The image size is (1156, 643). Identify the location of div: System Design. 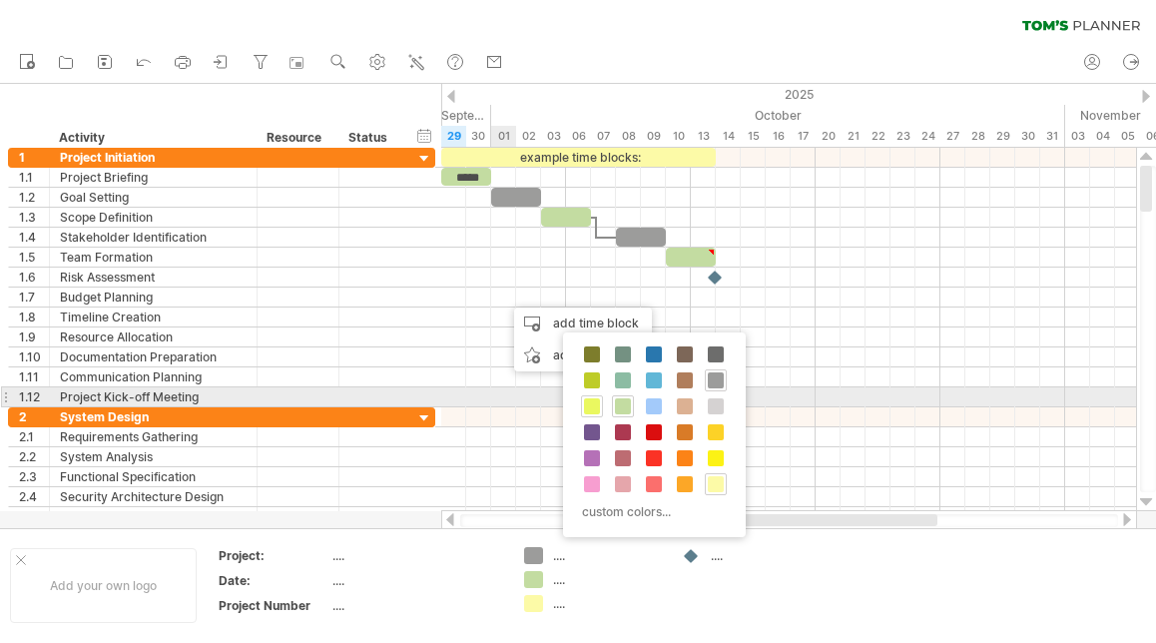
(153, 416).